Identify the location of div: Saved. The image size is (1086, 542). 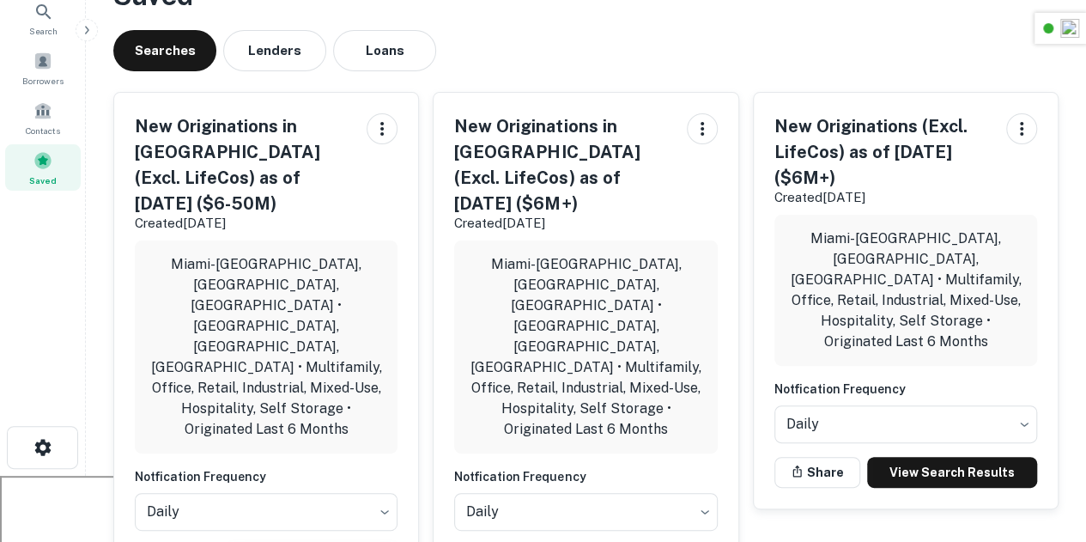
(43, 167).